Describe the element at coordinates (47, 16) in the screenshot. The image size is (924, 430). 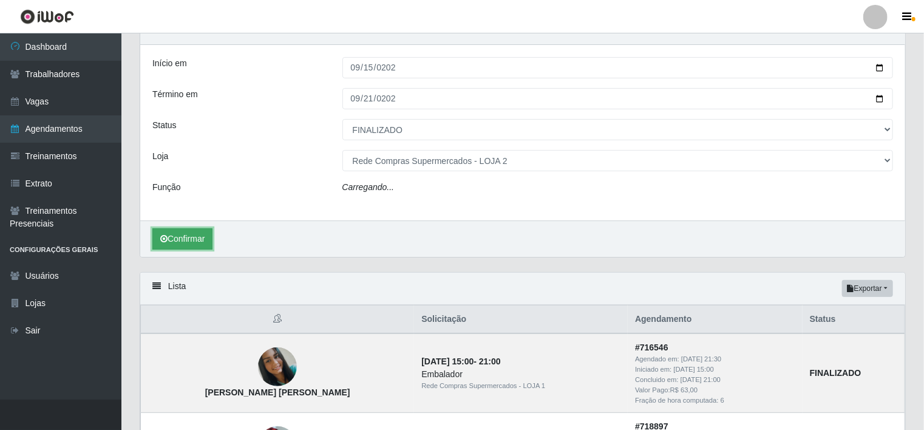
I see `img: CoreUI Logo` at that location.